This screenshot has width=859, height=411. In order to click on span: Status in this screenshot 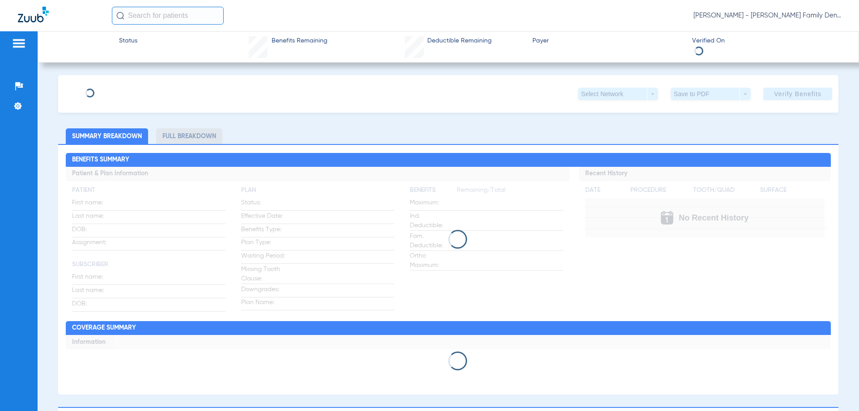, I will do `click(128, 41)`.